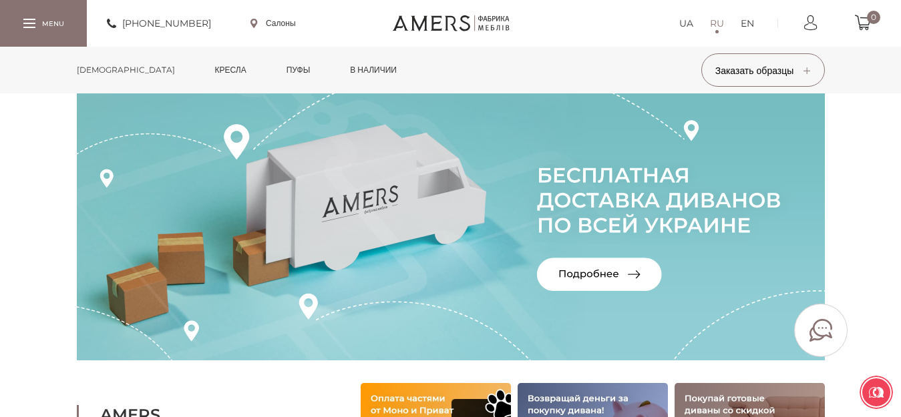  What do you see at coordinates (763, 70) in the screenshot?
I see `button: Заказать образцы` at bounding box center [763, 70].